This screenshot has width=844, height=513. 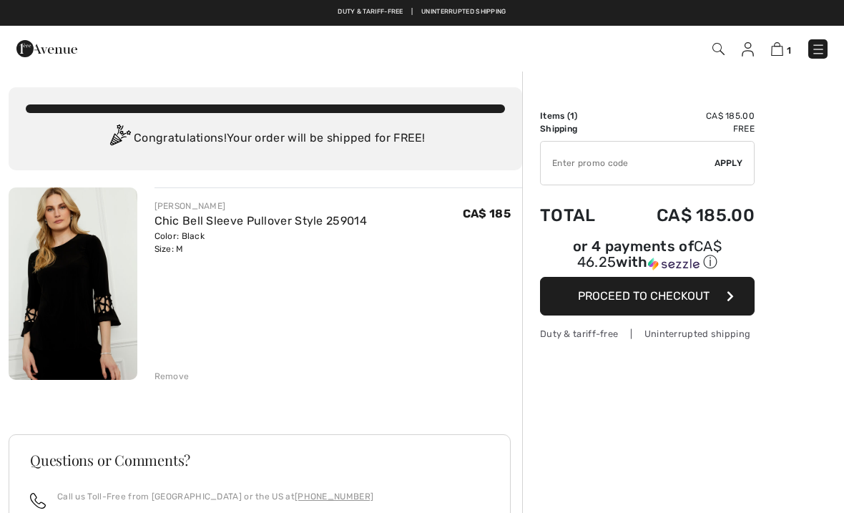 I want to click on img: Sezzle, so click(x=674, y=264).